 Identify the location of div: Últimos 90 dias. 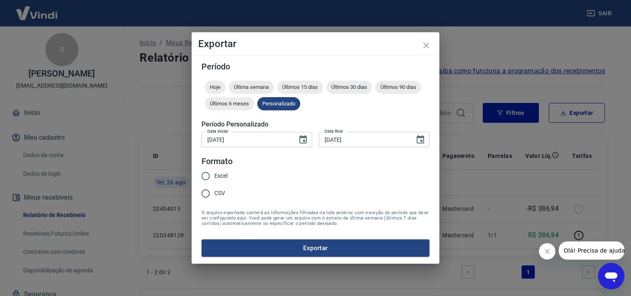
(398, 87).